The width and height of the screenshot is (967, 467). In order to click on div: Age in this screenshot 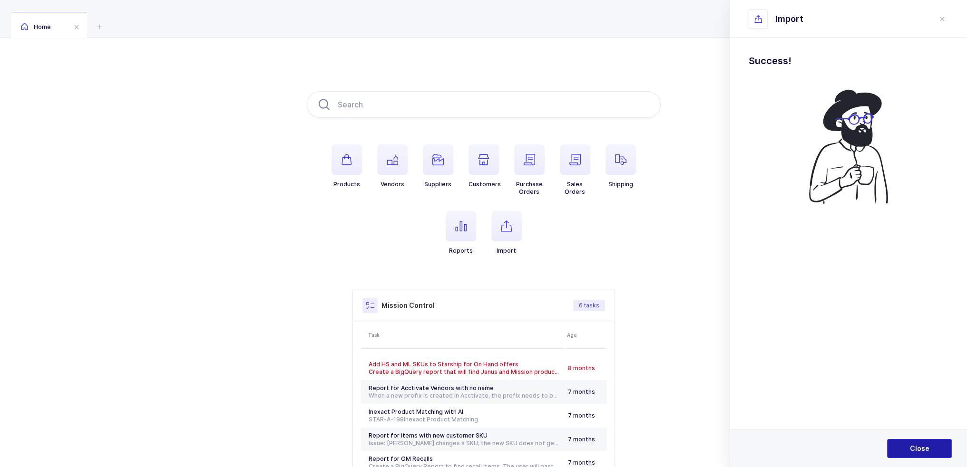, I will do `click(585, 335)`.